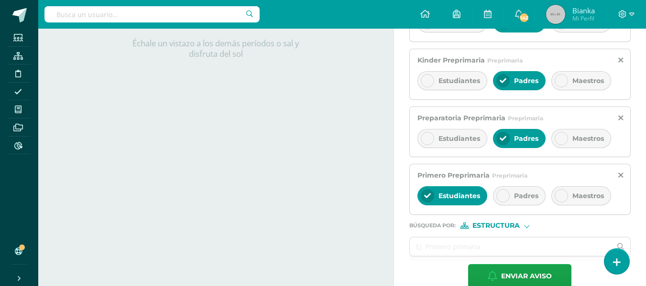 Image resolution: width=646 pixels, height=286 pixels. I want to click on span: Estructura, so click(496, 226).